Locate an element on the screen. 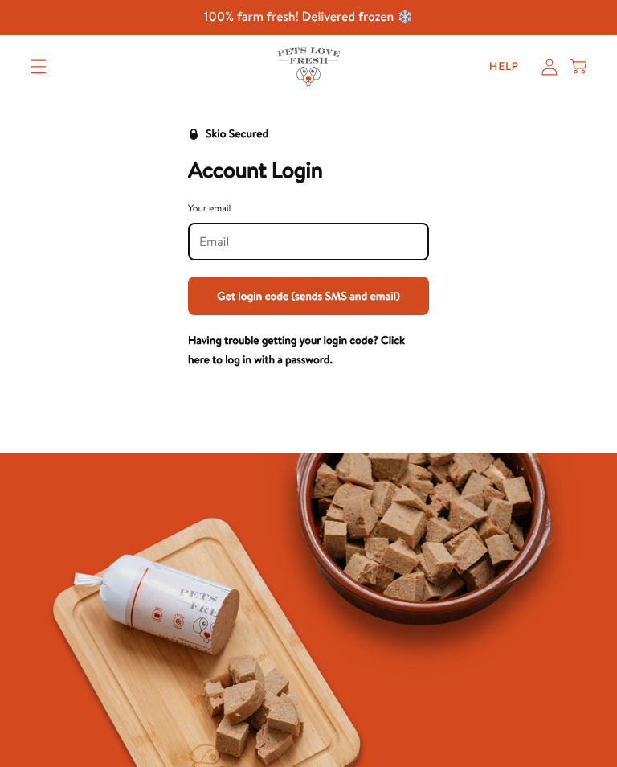 The image size is (617, 767). a: Help is located at coordinates (504, 67).